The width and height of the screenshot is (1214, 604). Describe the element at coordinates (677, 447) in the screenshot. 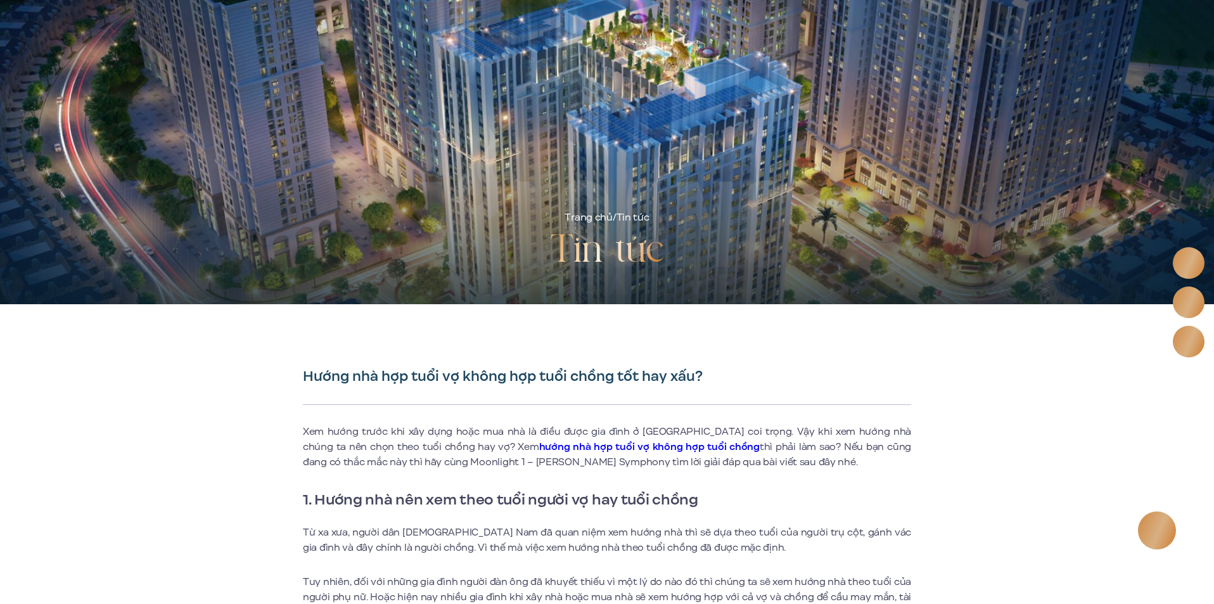

I see `strong: hợp tuổi vợ không hợp tuổi chồng` at that location.